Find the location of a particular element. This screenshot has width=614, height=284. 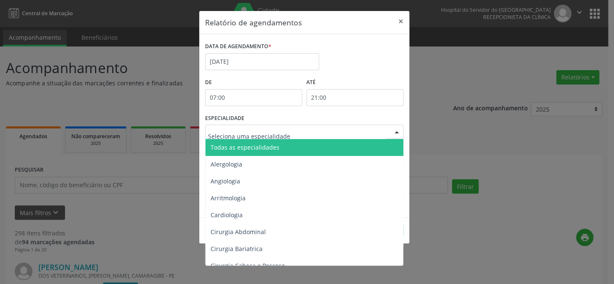

label: De is located at coordinates (254, 82).